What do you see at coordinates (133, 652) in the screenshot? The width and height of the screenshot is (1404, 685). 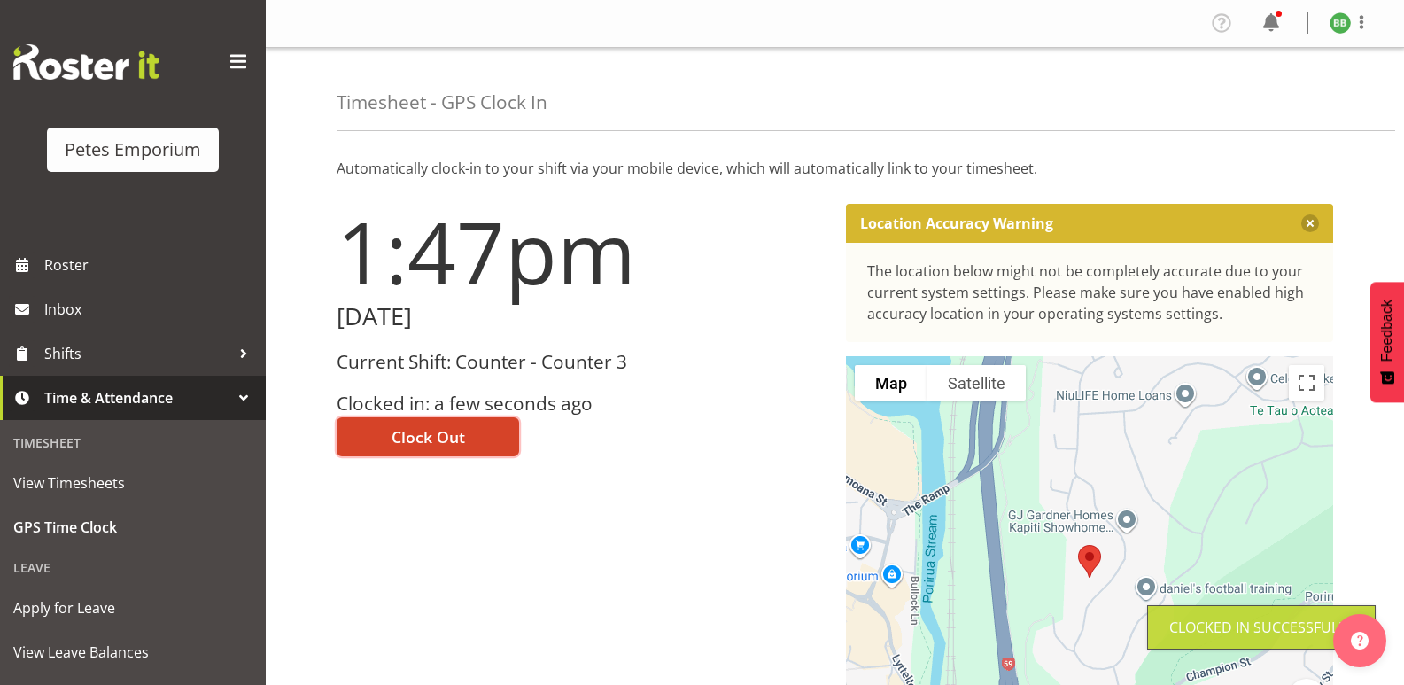 I see `span: View Leave Balances` at bounding box center [133, 652].